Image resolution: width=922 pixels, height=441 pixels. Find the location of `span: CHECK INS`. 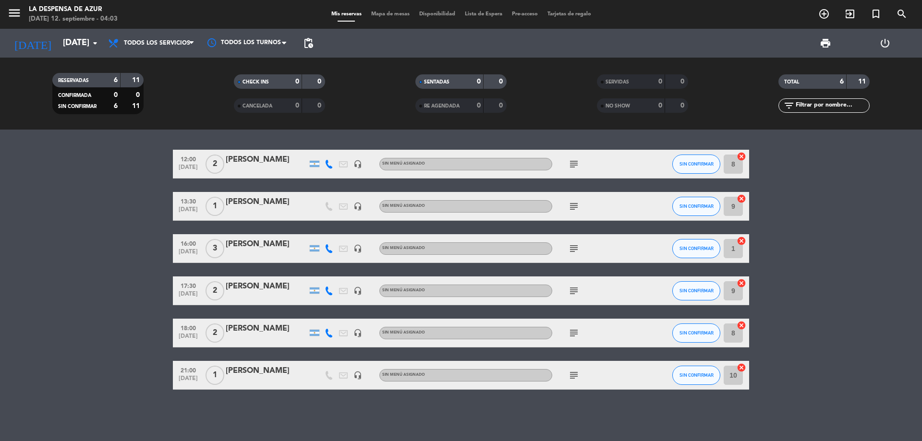

span: CHECK INS is located at coordinates (255, 82).